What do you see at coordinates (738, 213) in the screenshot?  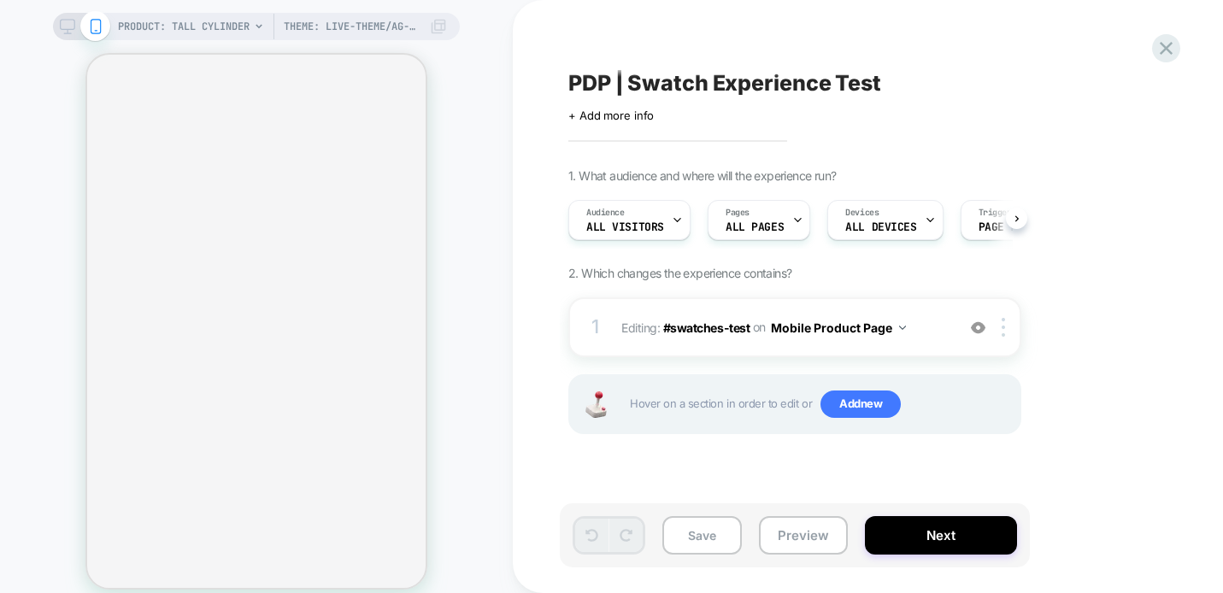 I see `span: Pages` at bounding box center [738, 213].